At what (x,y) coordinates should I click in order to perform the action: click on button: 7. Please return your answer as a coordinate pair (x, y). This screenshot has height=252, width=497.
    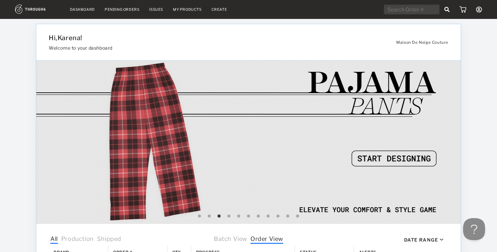
    Looking at the image, I should click on (258, 217).